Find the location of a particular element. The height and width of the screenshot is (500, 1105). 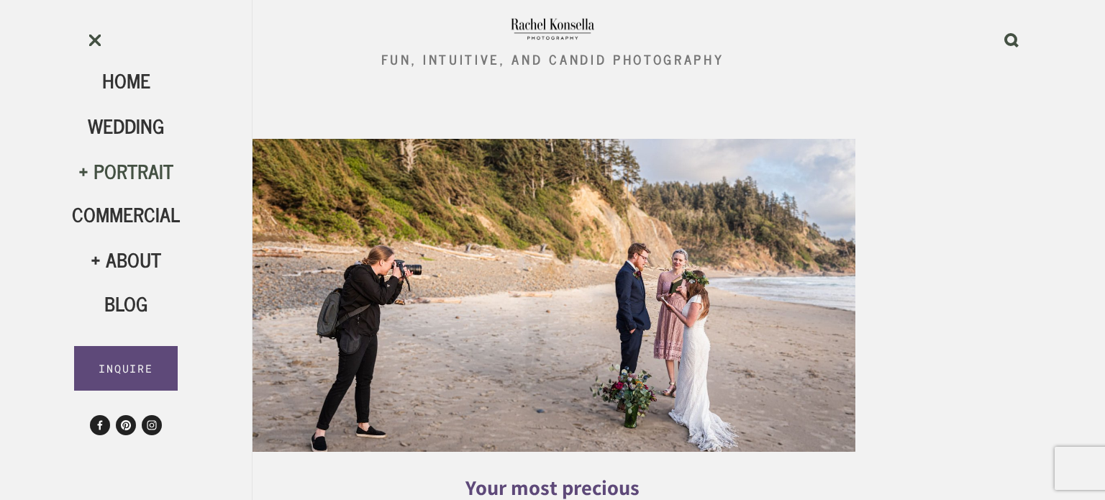

div: About is located at coordinates (126, 260).